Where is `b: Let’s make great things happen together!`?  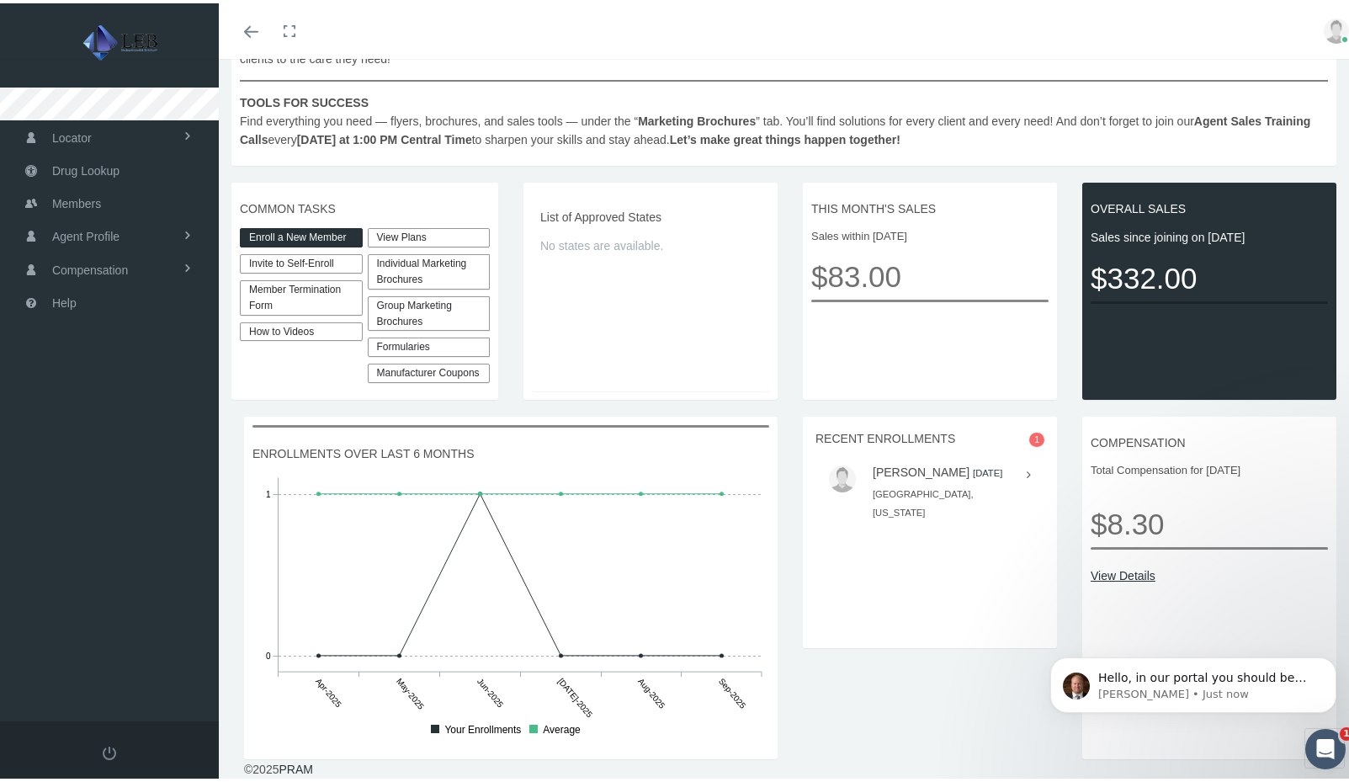 b: Let’s make great things happen together! is located at coordinates (785, 136).